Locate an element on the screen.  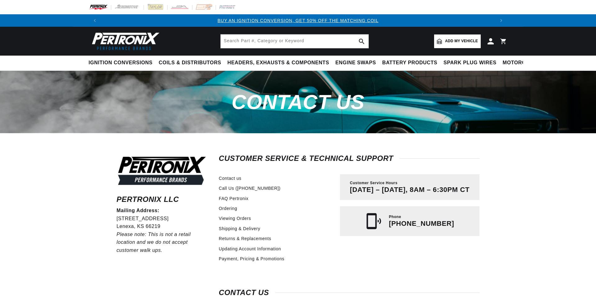
a: Updating Account Information is located at coordinates (250, 249).